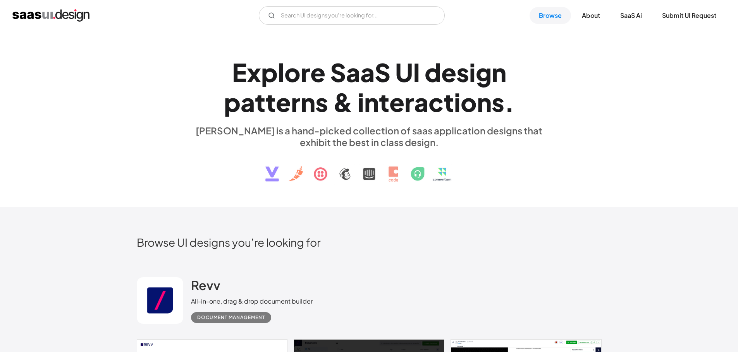 The width and height of the screenshot is (738, 352). What do you see at coordinates (254, 72) in the screenshot?
I see `div: x` at bounding box center [254, 72].